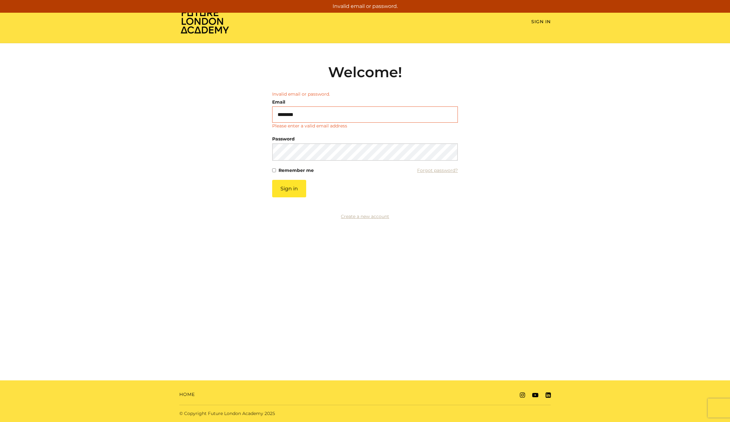 The height and width of the screenshot is (422, 730). Describe the element at coordinates (205, 21) in the screenshot. I see `img: Home Page` at that location.